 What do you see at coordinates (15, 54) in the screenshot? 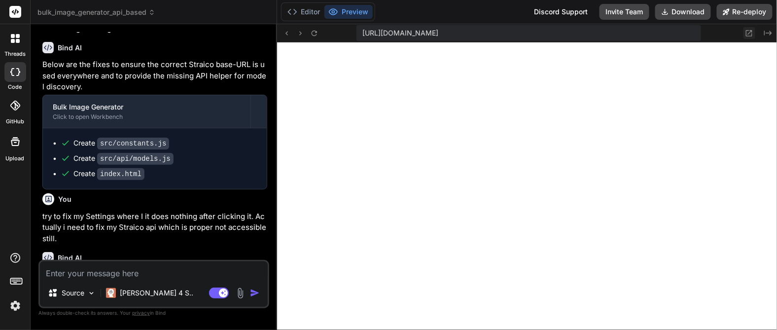
I see `label: threads` at bounding box center [15, 54].